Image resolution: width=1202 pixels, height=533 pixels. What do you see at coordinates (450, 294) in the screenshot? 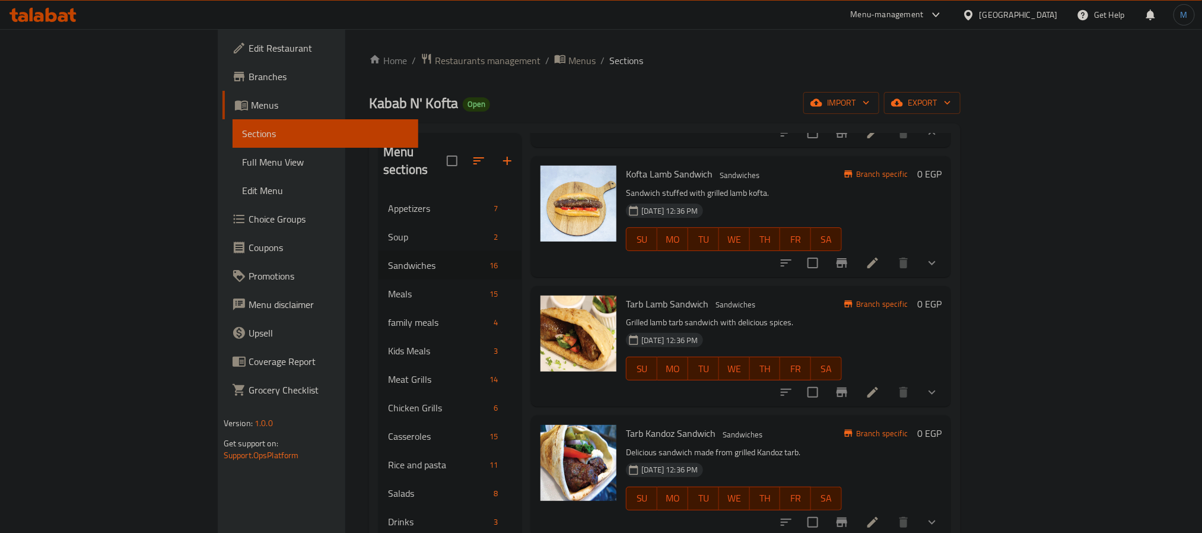
I see `div: Meals15` at bounding box center [450, 294].